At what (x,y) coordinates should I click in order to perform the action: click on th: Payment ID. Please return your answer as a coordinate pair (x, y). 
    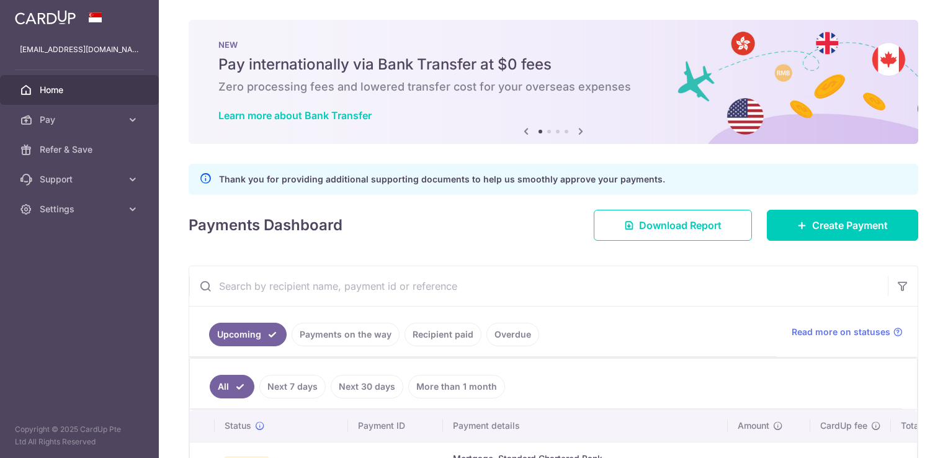
    Looking at the image, I should click on (395, 426).